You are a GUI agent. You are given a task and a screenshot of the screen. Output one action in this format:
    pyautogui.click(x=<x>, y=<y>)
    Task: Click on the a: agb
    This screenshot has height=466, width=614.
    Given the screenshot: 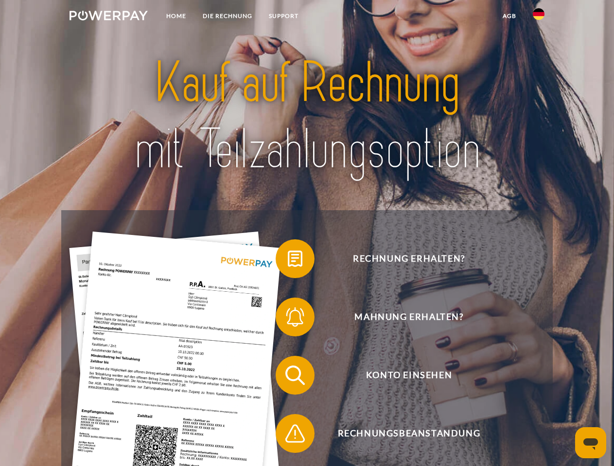 What is the action you would take?
    pyautogui.click(x=509, y=16)
    